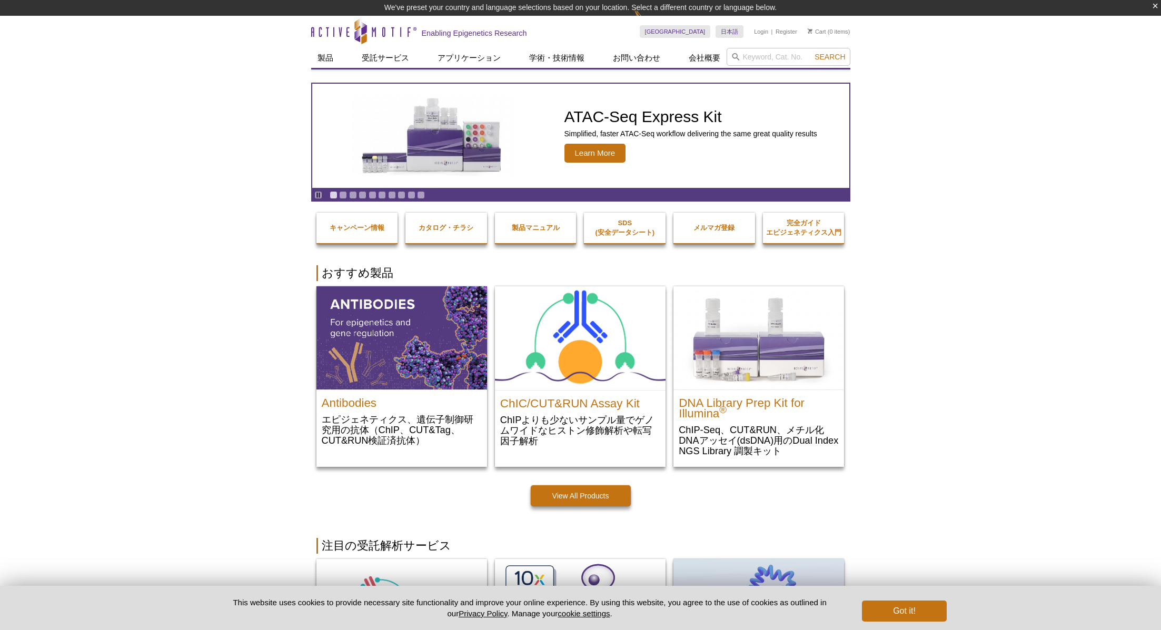  I want to click on a: 受託サービス, so click(385, 58).